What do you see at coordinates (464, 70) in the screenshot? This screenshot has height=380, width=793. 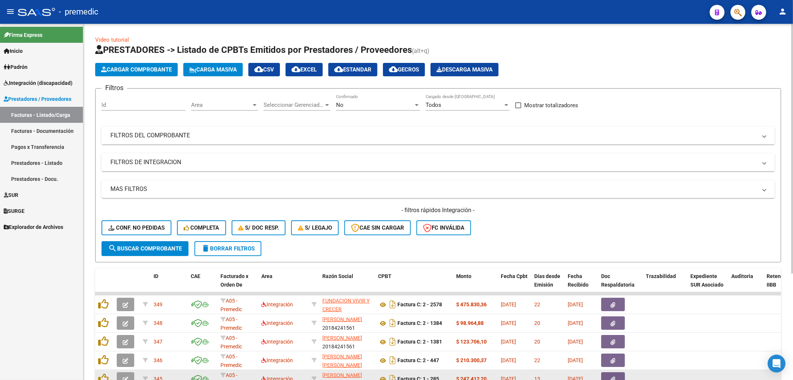 I see `button: Descarga Masiva` at bounding box center [464, 70].